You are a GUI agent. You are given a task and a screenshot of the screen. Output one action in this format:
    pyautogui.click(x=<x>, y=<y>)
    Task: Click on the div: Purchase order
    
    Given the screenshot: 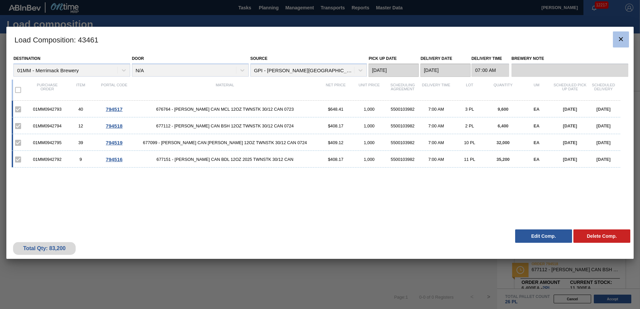 What is the action you would take?
    pyautogui.click(x=47, y=90)
    